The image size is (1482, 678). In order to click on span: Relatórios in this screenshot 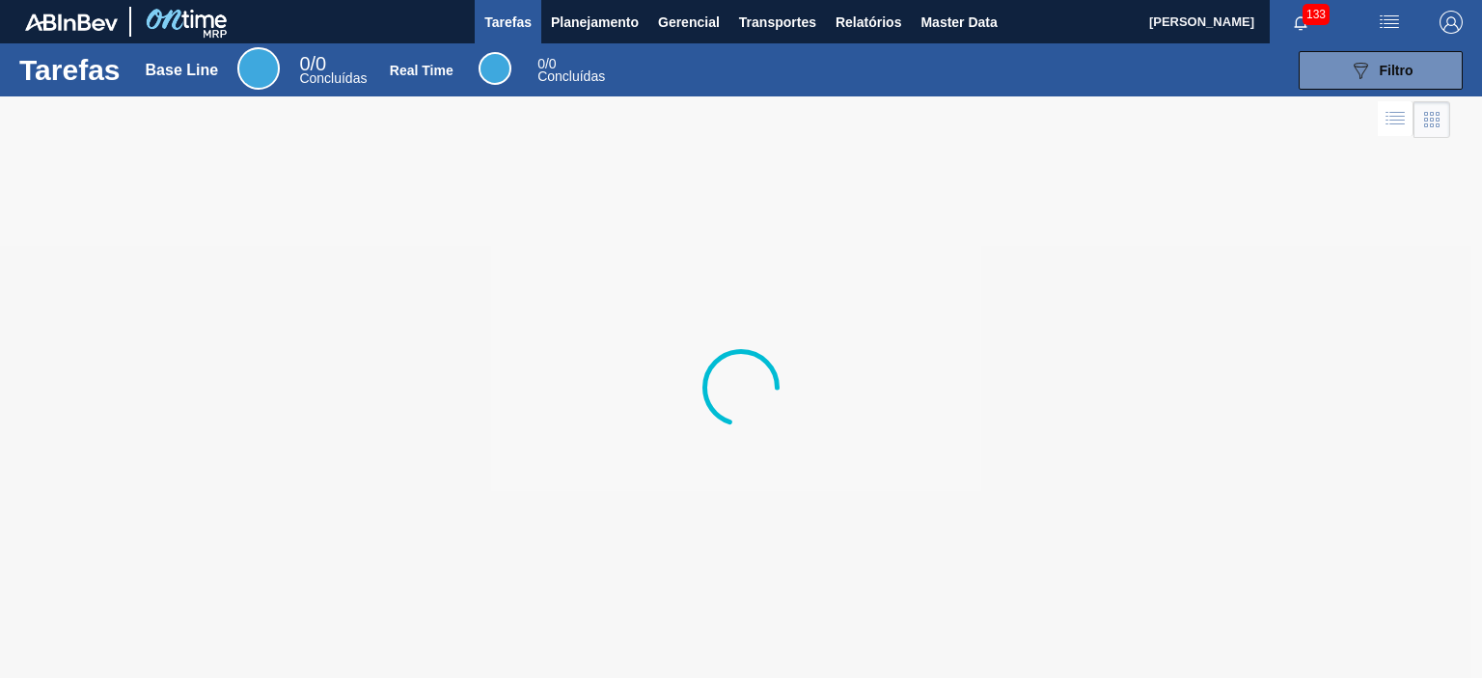, I will do `click(868, 22)`.